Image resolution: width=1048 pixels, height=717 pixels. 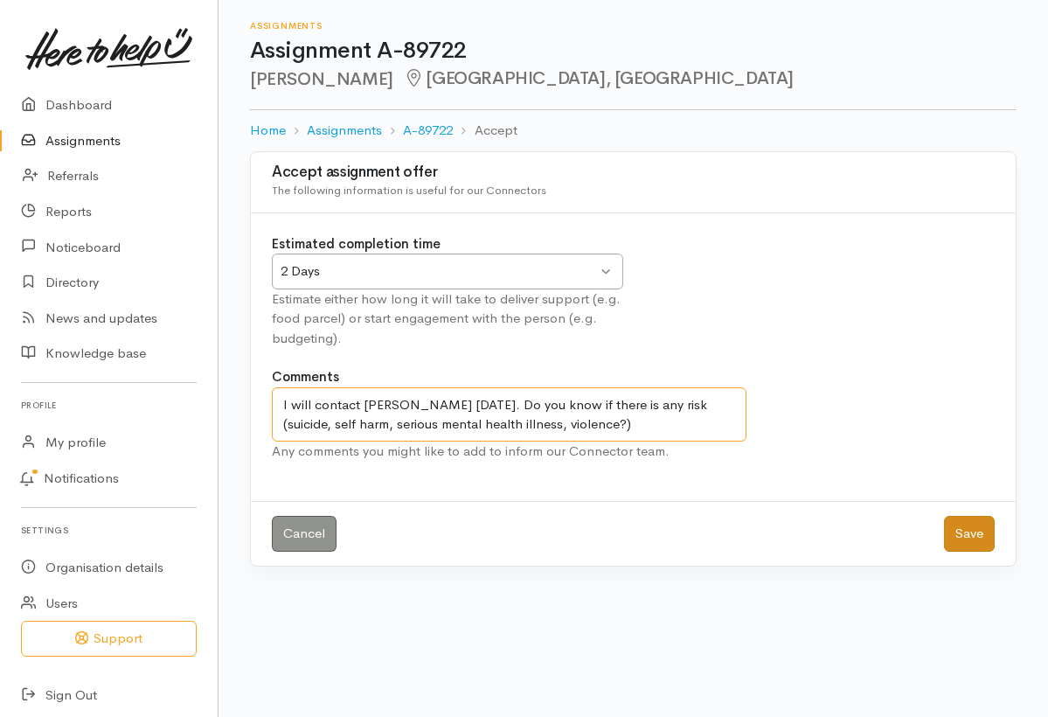 What do you see at coordinates (108, 405) in the screenshot?
I see `h6: Profile` at bounding box center [108, 405].